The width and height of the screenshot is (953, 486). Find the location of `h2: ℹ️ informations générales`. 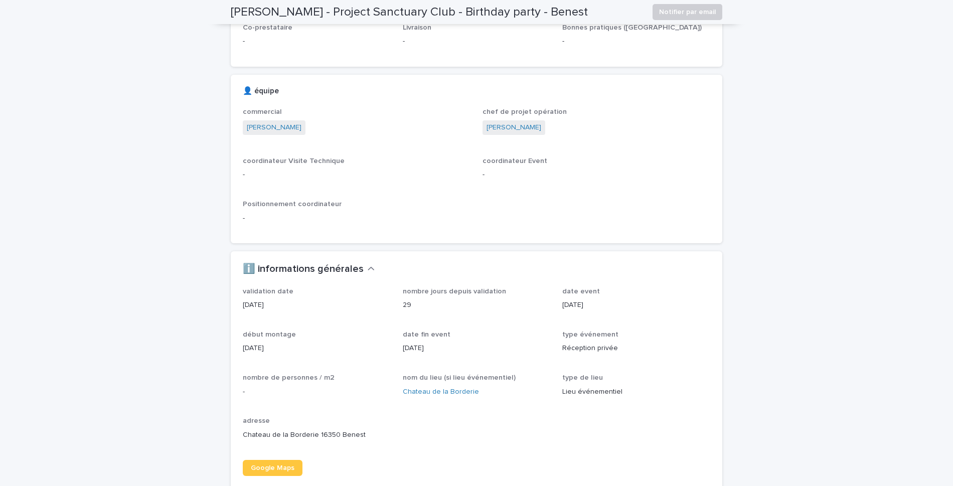

h2: ℹ️ informations générales is located at coordinates (303, 269).